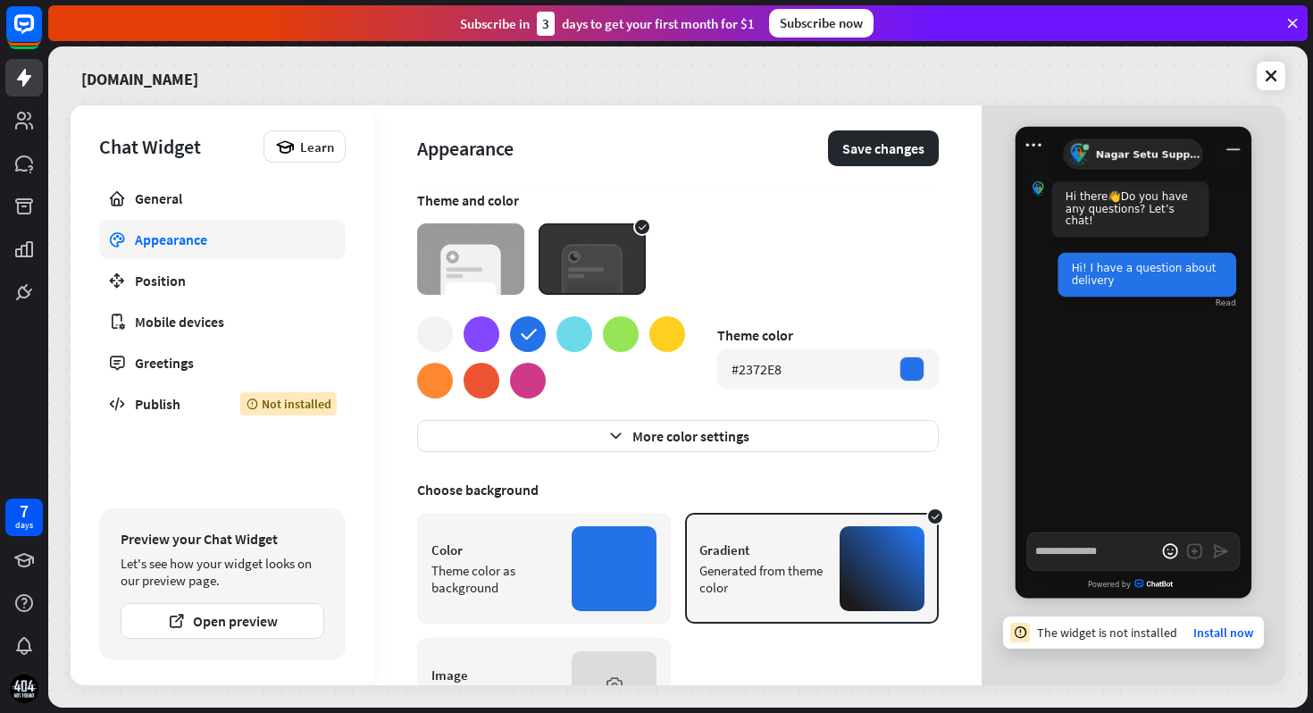 Image resolution: width=1313 pixels, height=713 pixels. Describe the element at coordinates (222, 198) in the screenshot. I see `div: General` at that location.